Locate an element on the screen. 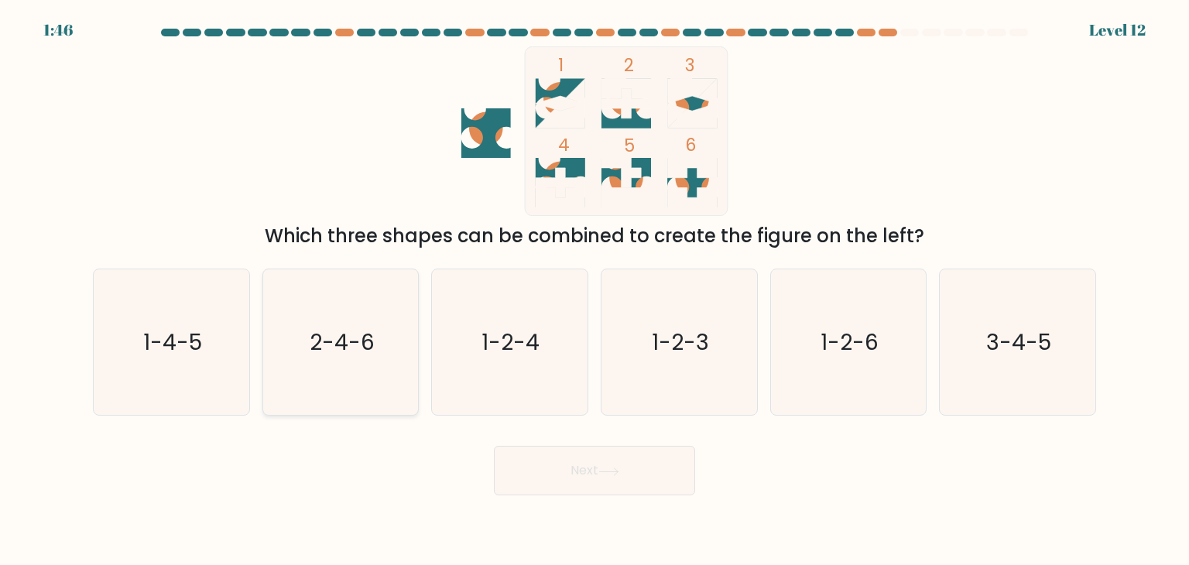  div: Which three shapes can be combined to create the figure on the left? is located at coordinates (594, 236).